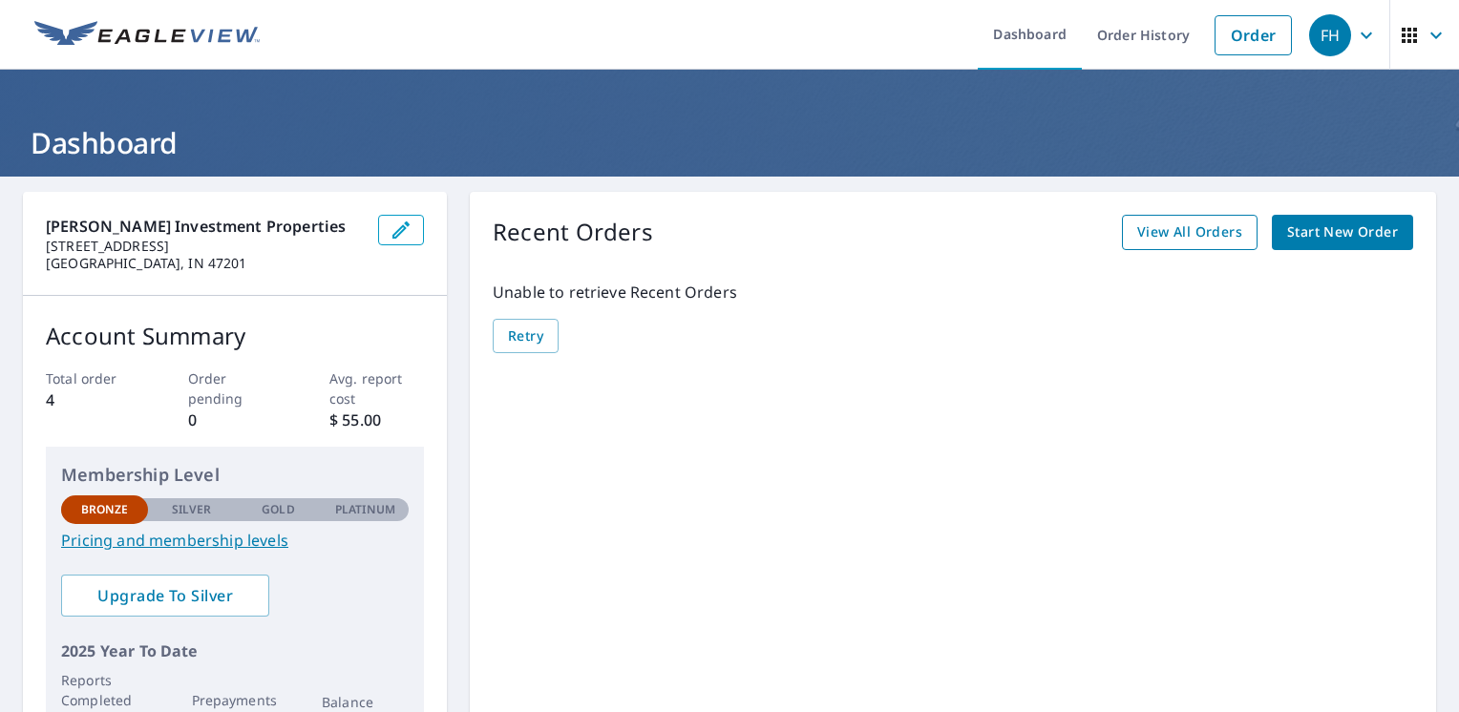 The width and height of the screenshot is (1459, 712). Describe the element at coordinates (1330, 35) in the screenshot. I see `div: FH` at that location.